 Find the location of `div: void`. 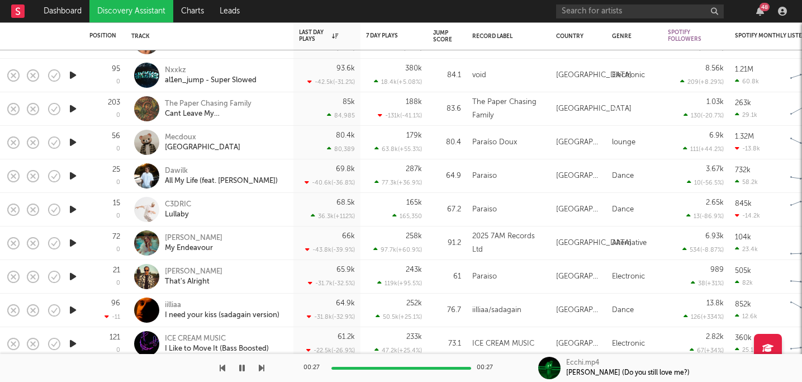

div: void is located at coordinates (479, 75).